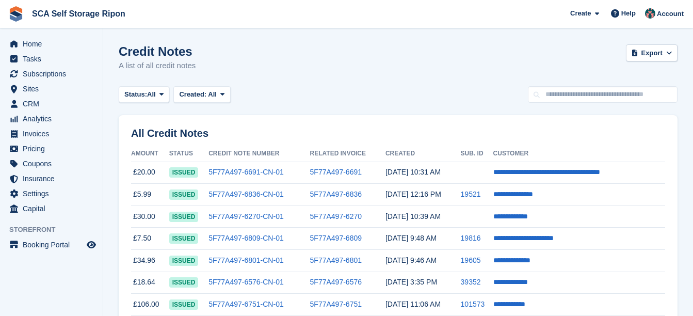 The height and width of the screenshot is (316, 693). What do you see at coordinates (54, 44) in the screenshot?
I see `span: Home` at bounding box center [54, 44].